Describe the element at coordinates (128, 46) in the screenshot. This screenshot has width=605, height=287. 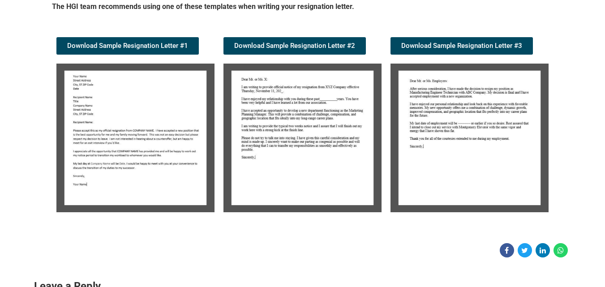
I see `a: Download Sample Resignation Letter #1` at that location.